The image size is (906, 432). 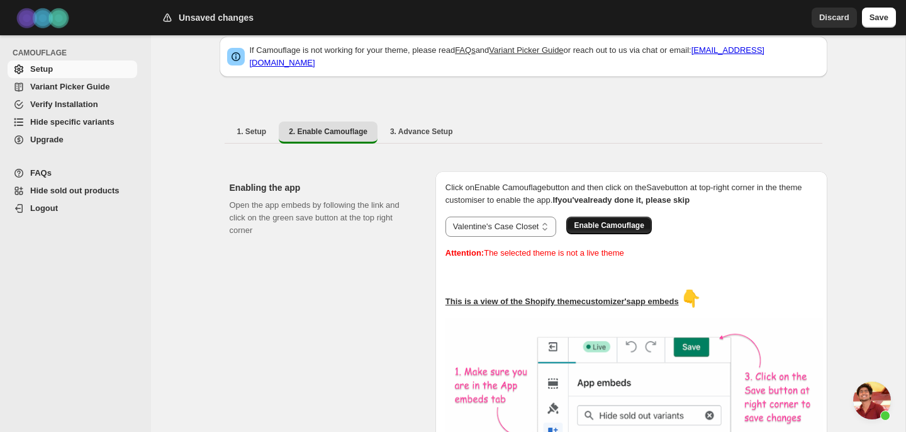 I want to click on span: 3. Advance Setup, so click(x=422, y=131).